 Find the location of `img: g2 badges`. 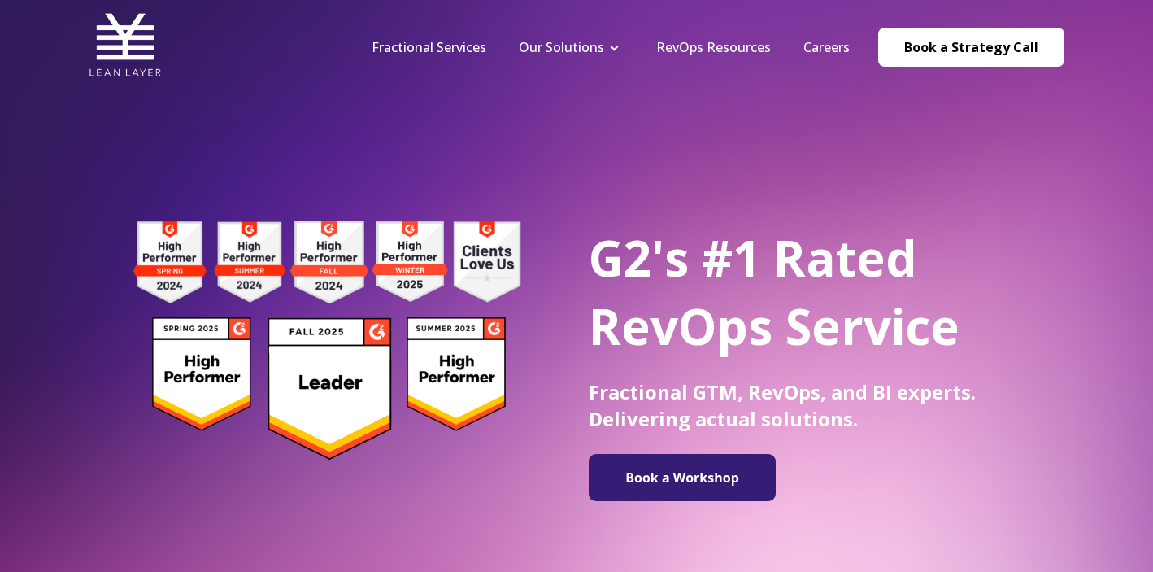

img: g2 badges is located at coordinates (326, 340).